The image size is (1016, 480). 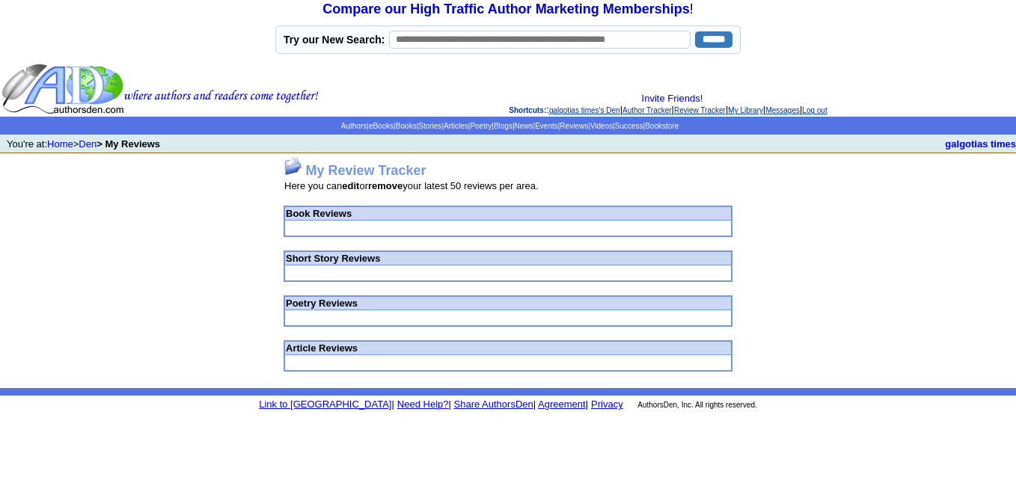 I want to click on a: Den, so click(x=87, y=144).